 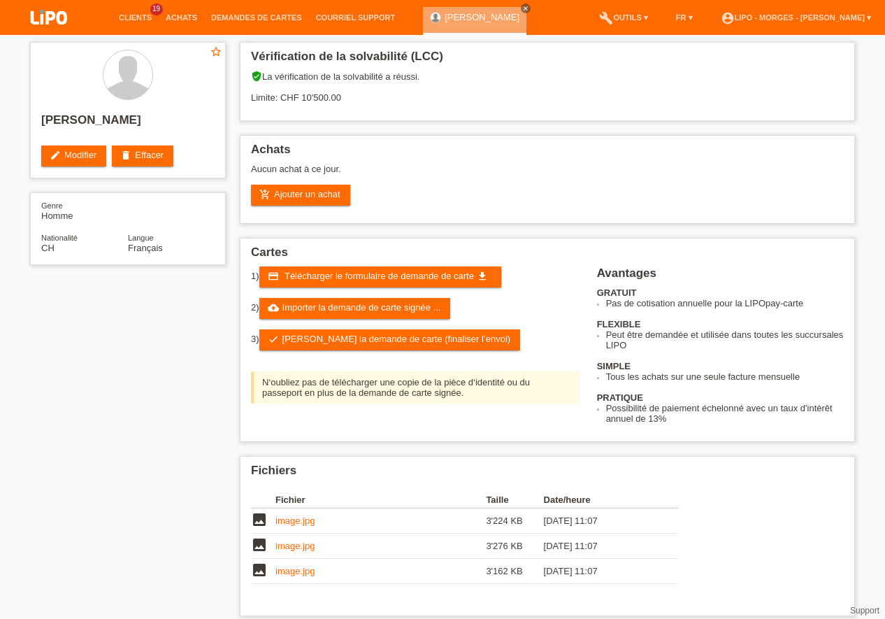 What do you see at coordinates (415, 277) in the screenshot?
I see `div: 1)` at bounding box center [415, 277].